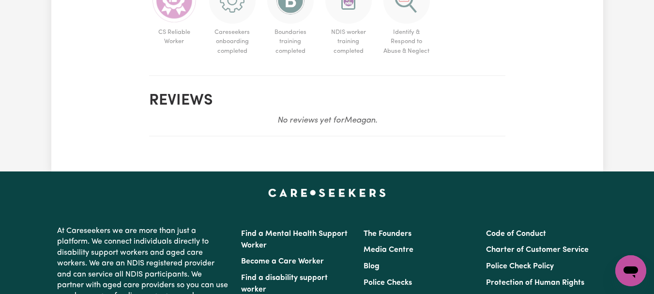  Describe the element at coordinates (388, 283) in the screenshot. I see `a: Police Checks` at that location.